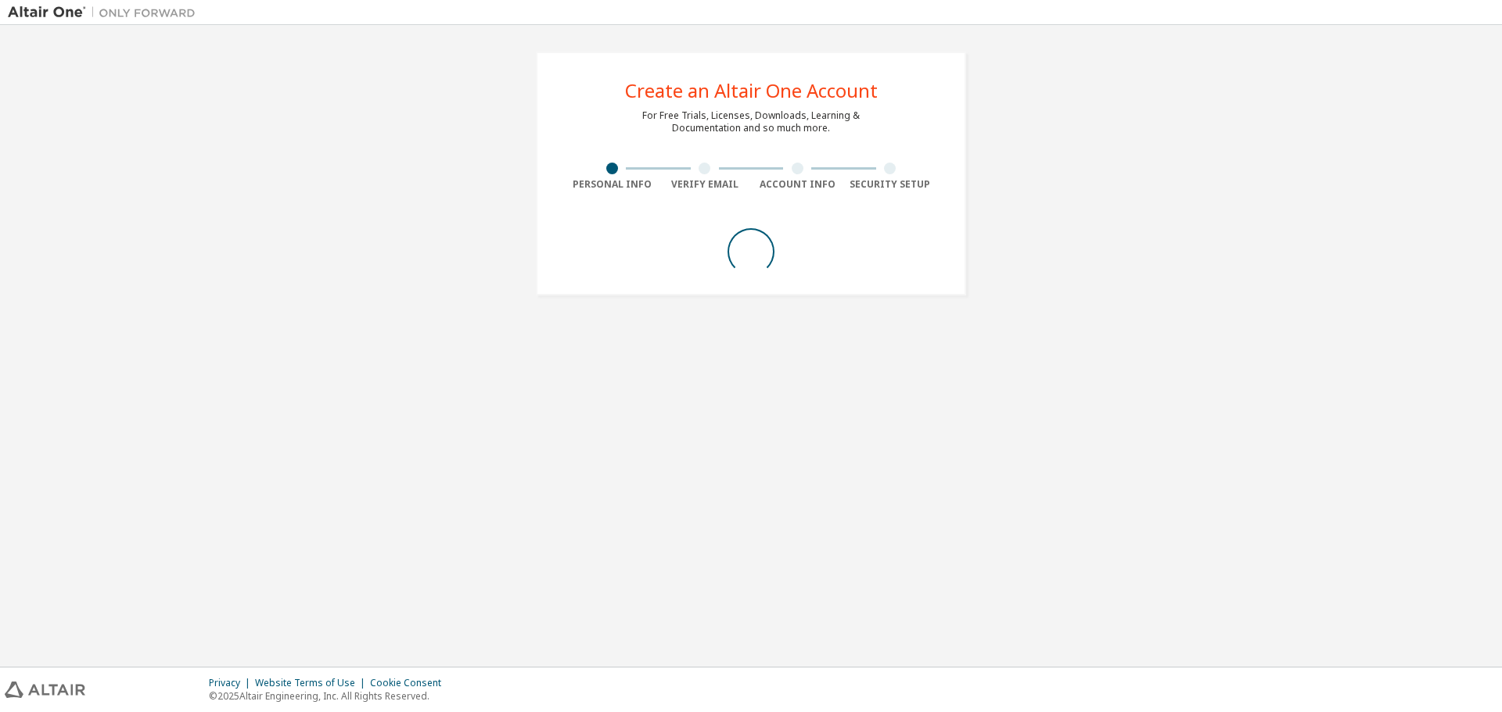  I want to click on div: Personal Info, so click(612, 185).